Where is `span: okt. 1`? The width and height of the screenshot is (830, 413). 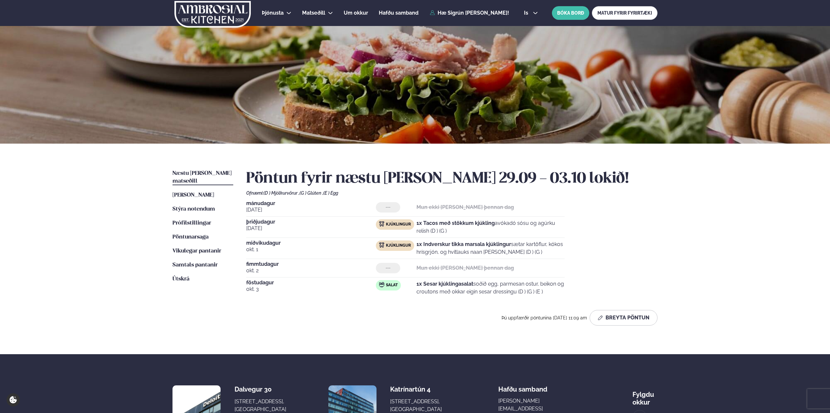 span: okt. 1 is located at coordinates (311, 250).